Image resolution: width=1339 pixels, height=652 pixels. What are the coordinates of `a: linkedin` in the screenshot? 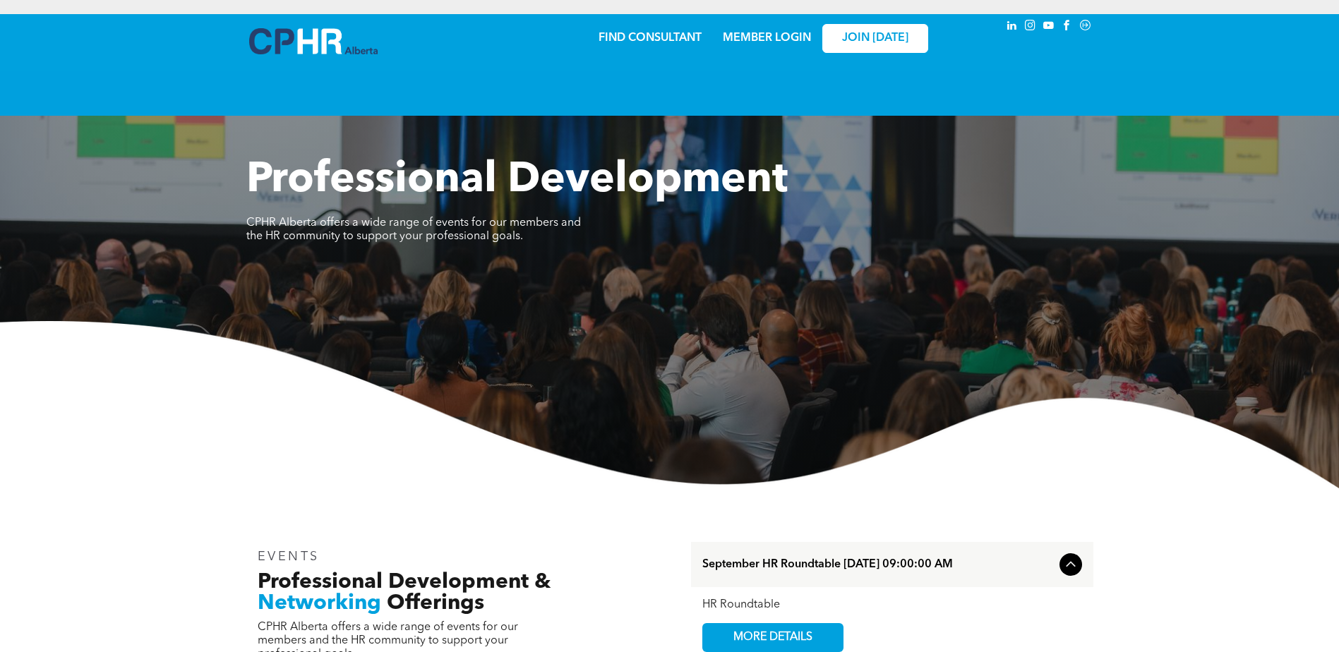 It's located at (1012, 27).